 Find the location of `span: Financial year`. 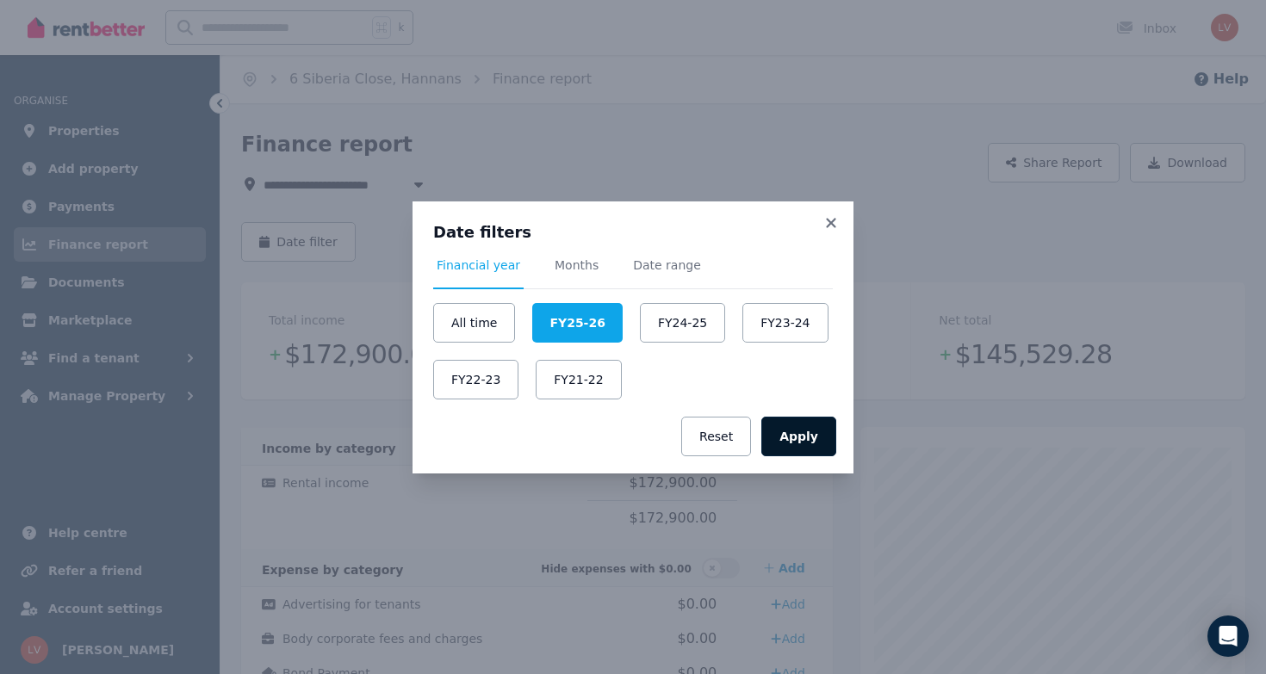

span: Financial year is located at coordinates (478, 265).